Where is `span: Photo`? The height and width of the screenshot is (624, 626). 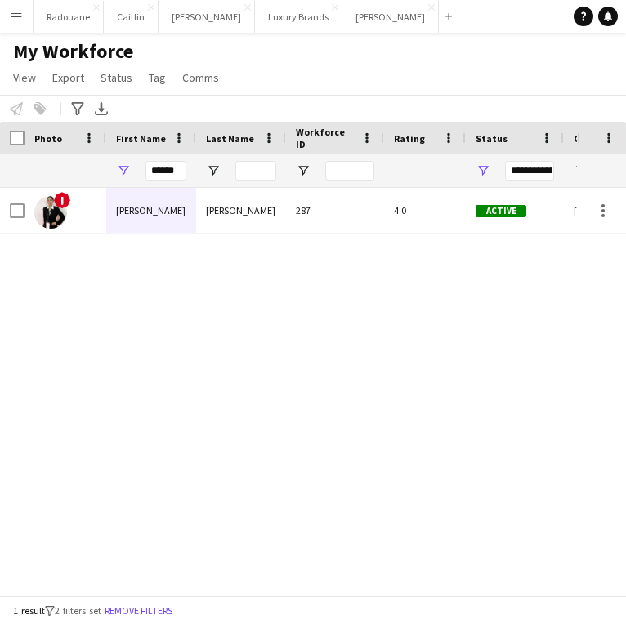 span: Photo is located at coordinates (48, 138).